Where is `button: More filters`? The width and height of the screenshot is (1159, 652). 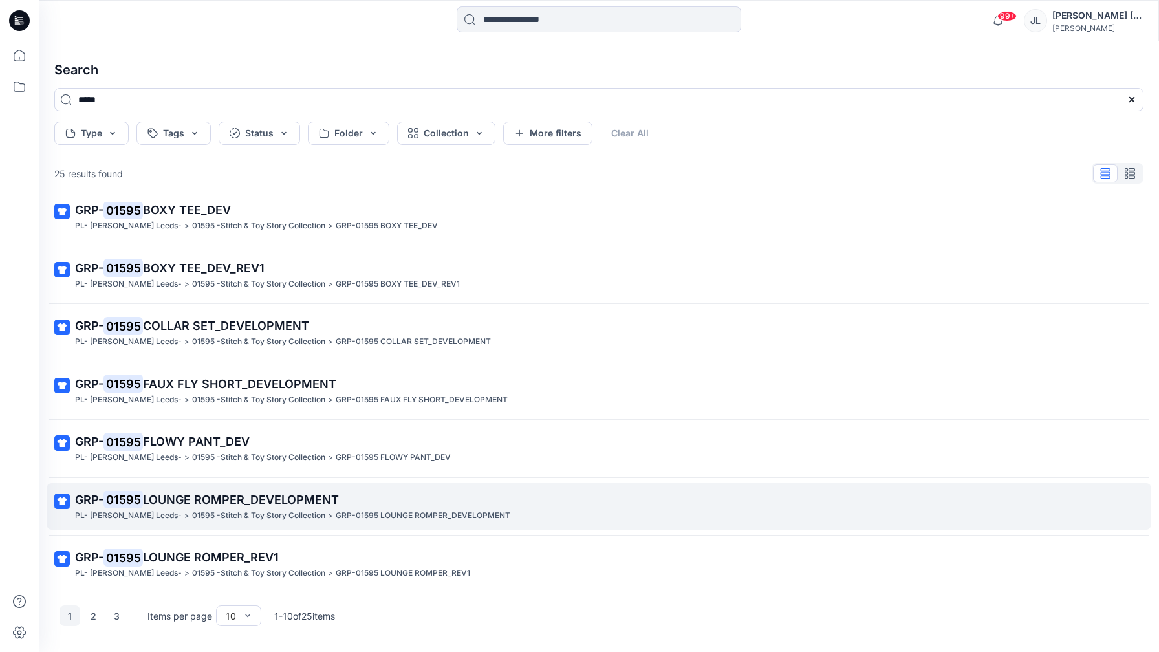 button: More filters is located at coordinates (548, 133).